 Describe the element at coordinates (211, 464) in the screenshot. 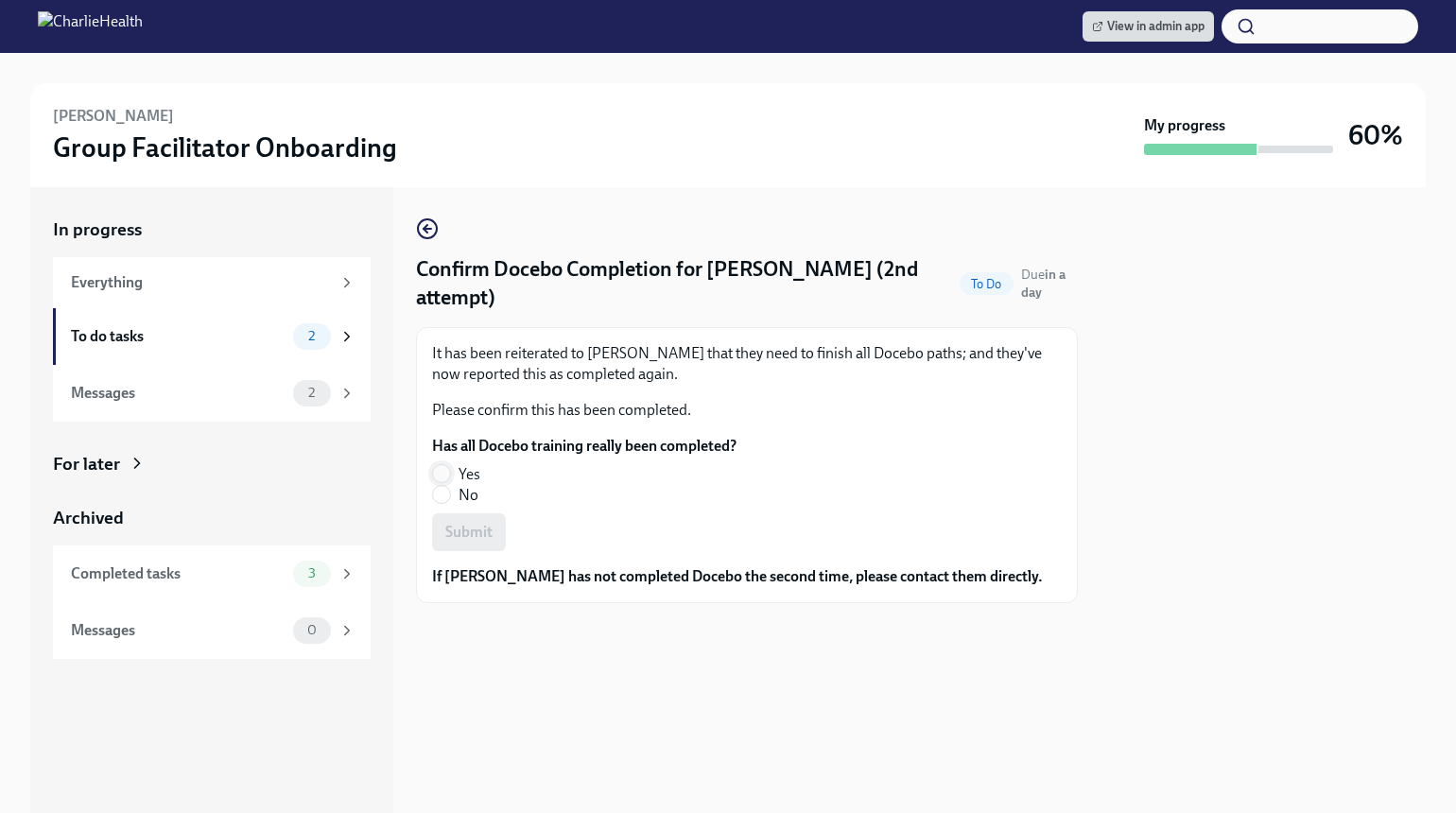

I see `a: For later` at that location.